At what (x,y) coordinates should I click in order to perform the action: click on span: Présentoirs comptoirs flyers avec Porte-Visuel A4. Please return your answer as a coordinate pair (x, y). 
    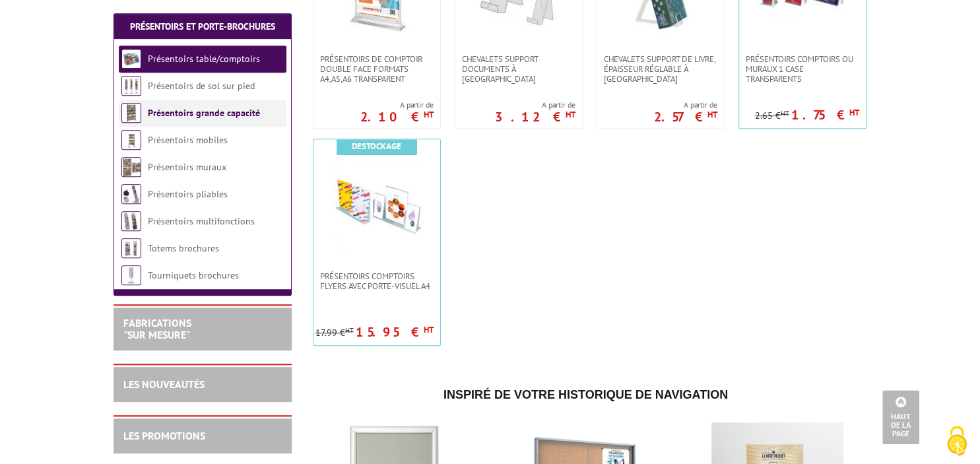
    Looking at the image, I should click on (377, 281).